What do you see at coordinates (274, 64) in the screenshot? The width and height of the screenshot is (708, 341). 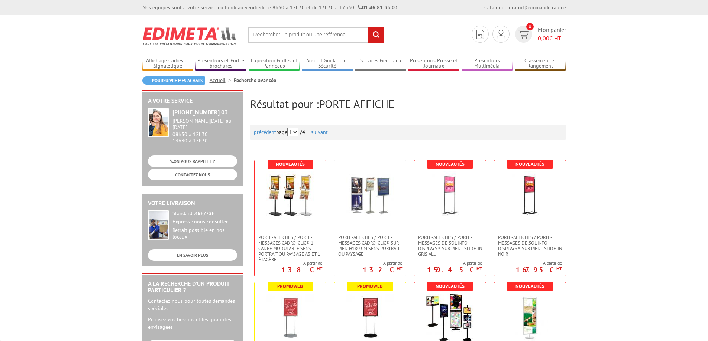 I see `a: Exposition Grilles et Panneaux` at bounding box center [274, 64].